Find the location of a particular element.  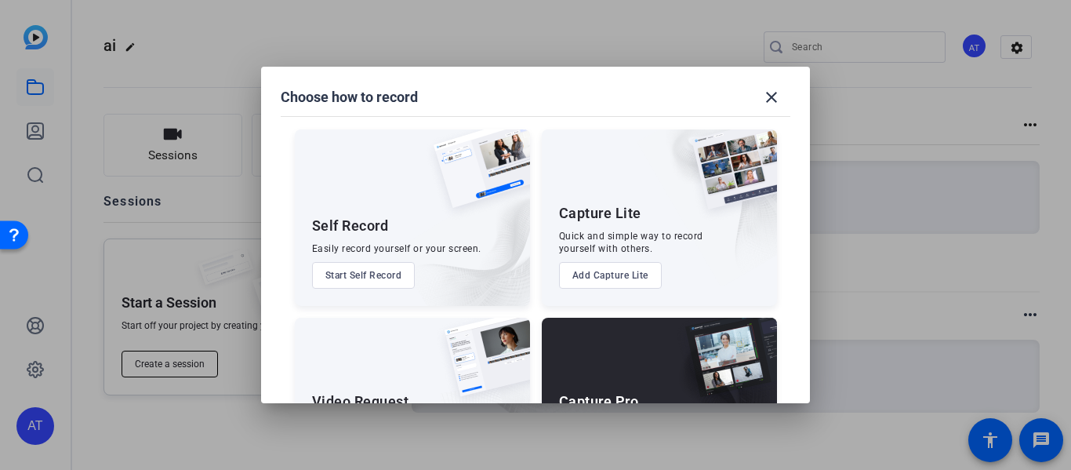

div: Capture Lite is located at coordinates (600, 213).